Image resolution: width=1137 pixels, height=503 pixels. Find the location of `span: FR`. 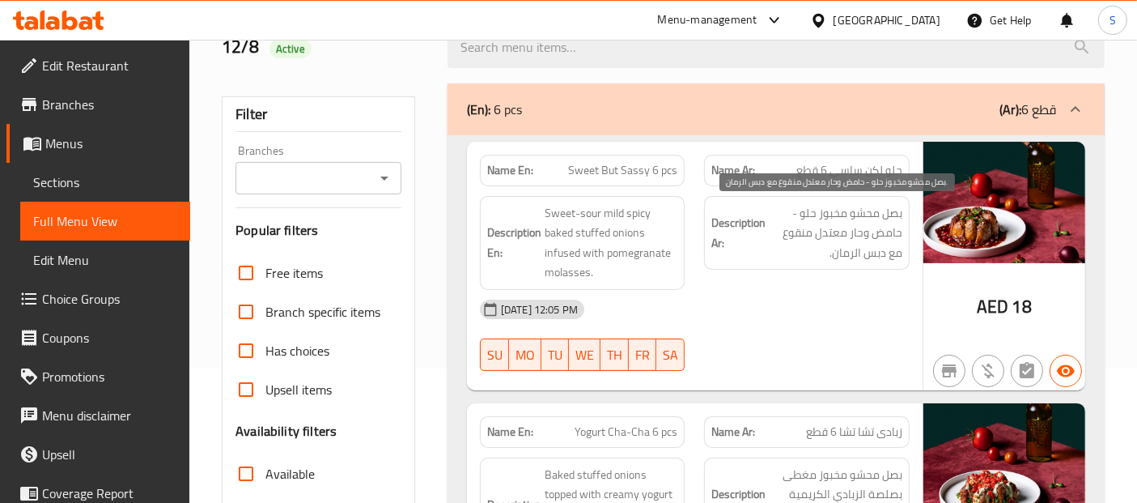

span: FR is located at coordinates (643, 354).